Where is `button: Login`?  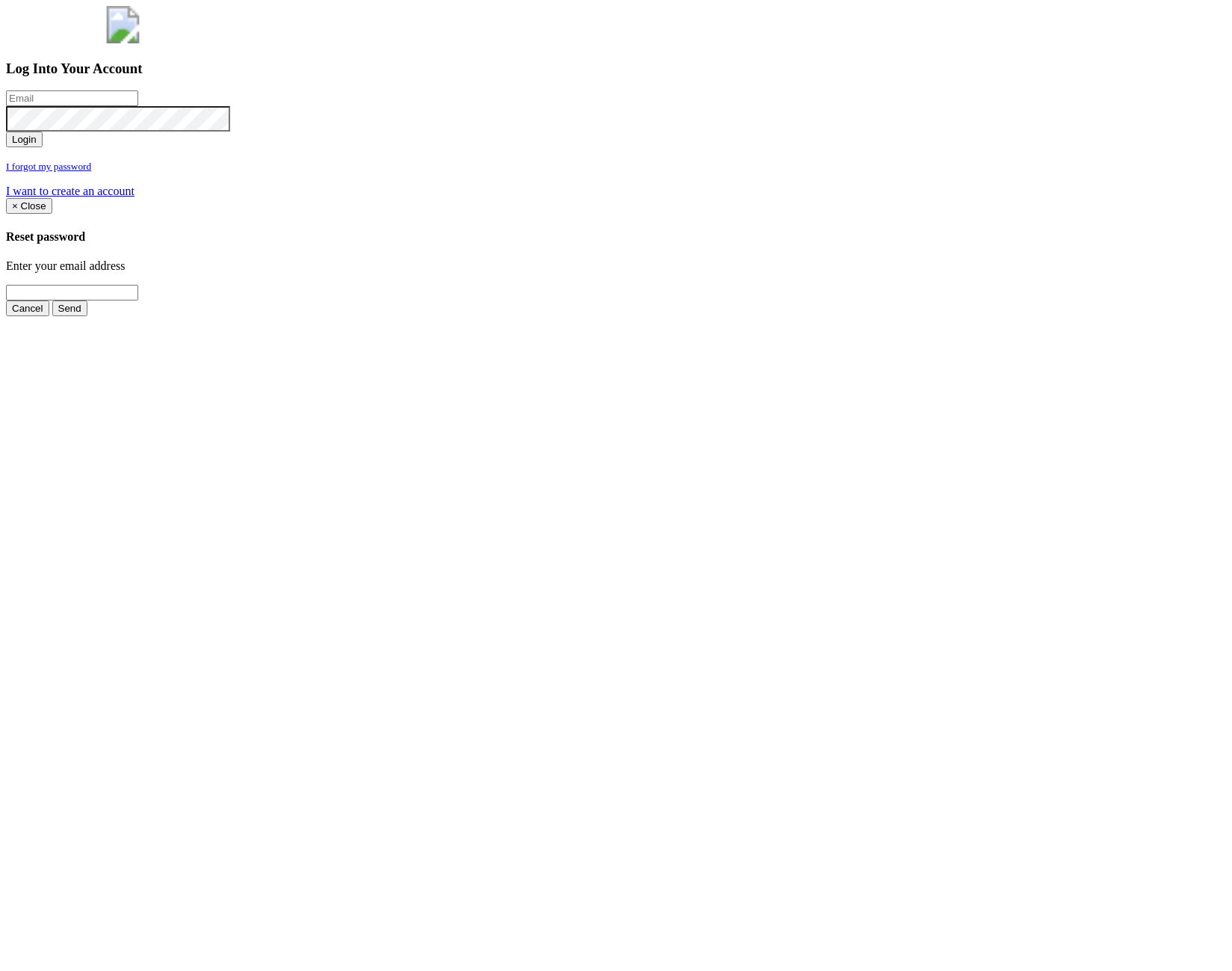
button: Login is located at coordinates (24, 139).